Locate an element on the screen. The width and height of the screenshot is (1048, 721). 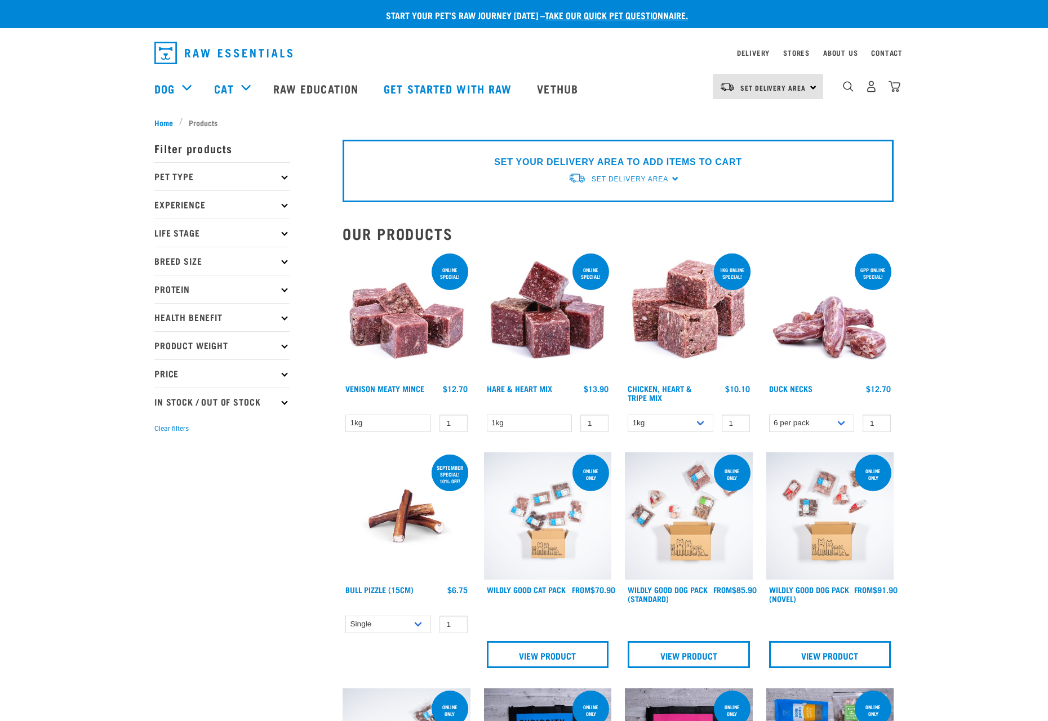
a: Bull Pizzle (15cm) is located at coordinates (379, 589).